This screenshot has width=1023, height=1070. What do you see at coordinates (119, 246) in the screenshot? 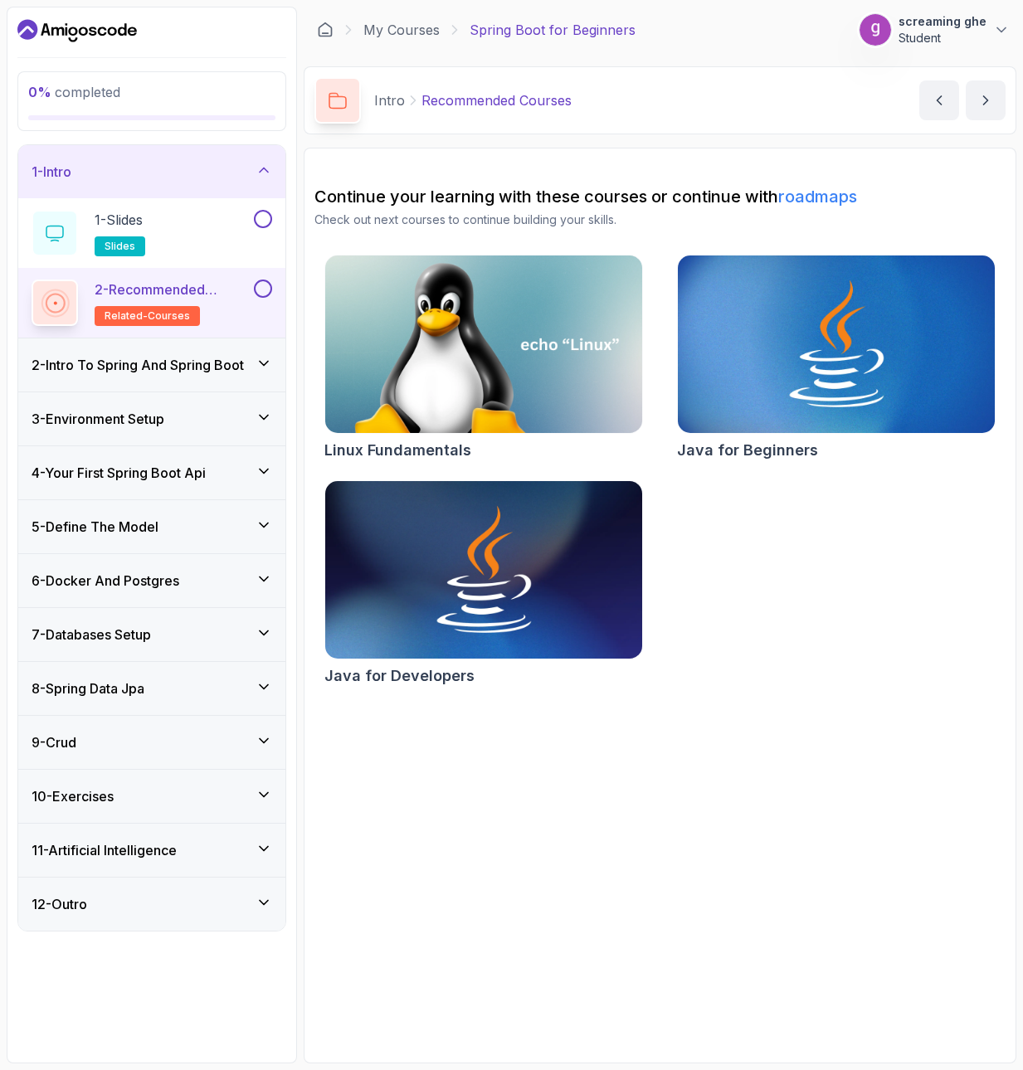
I see `span: slides` at bounding box center [119, 246].